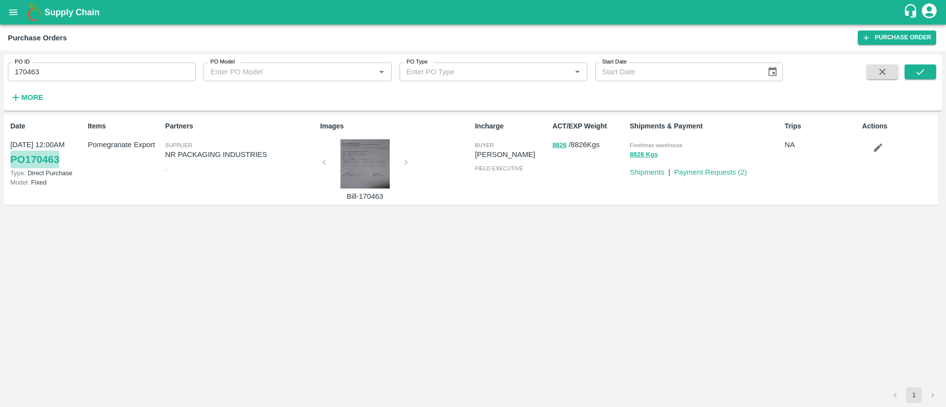 The height and width of the screenshot is (407, 946). What do you see at coordinates (589, 145) in the screenshot?
I see `p: / 8826 Kgs` at bounding box center [589, 145].